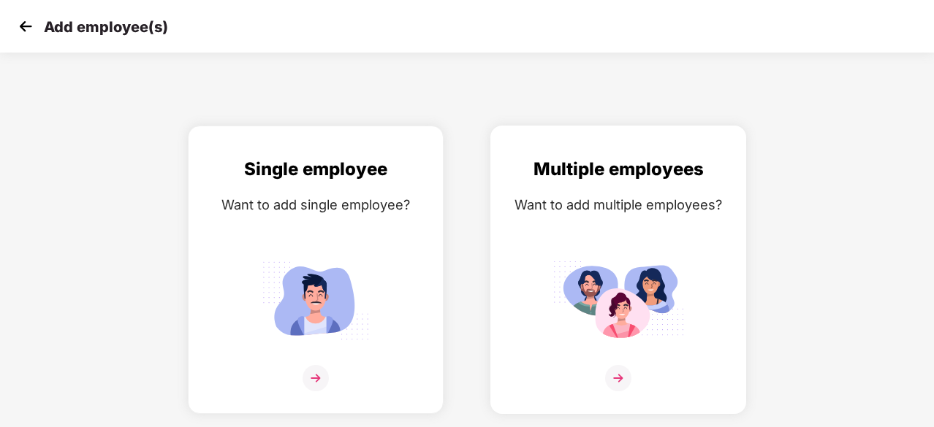 Image resolution: width=934 pixels, height=427 pixels. What do you see at coordinates (316, 205) in the screenshot?
I see `div: Want to add single employee?` at bounding box center [316, 205].